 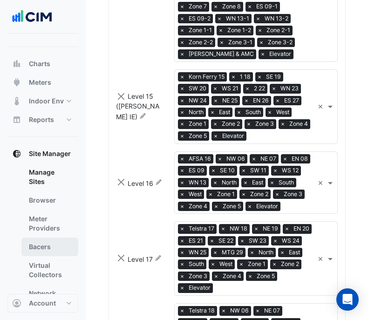 I want to click on span: WN 25, so click(x=198, y=253).